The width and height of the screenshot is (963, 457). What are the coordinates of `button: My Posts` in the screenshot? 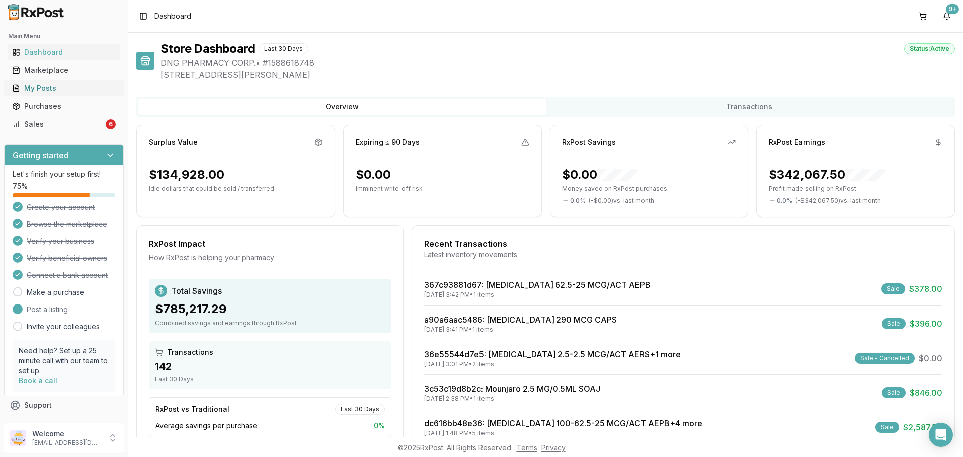 It's located at (64, 88).